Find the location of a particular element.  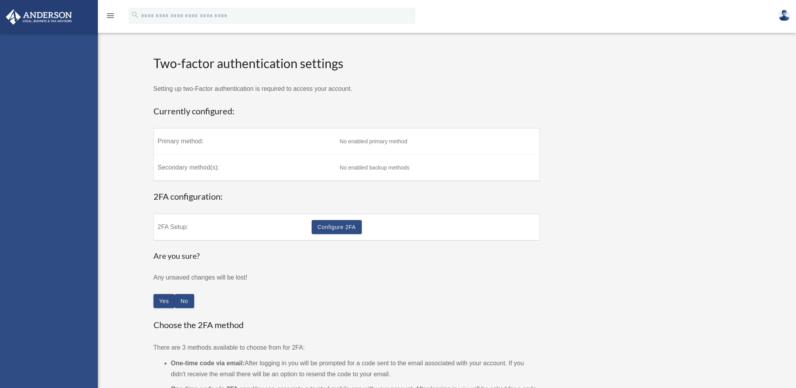

p: Setting up two-Factor authentication is required to access your account. is located at coordinates (346, 89).